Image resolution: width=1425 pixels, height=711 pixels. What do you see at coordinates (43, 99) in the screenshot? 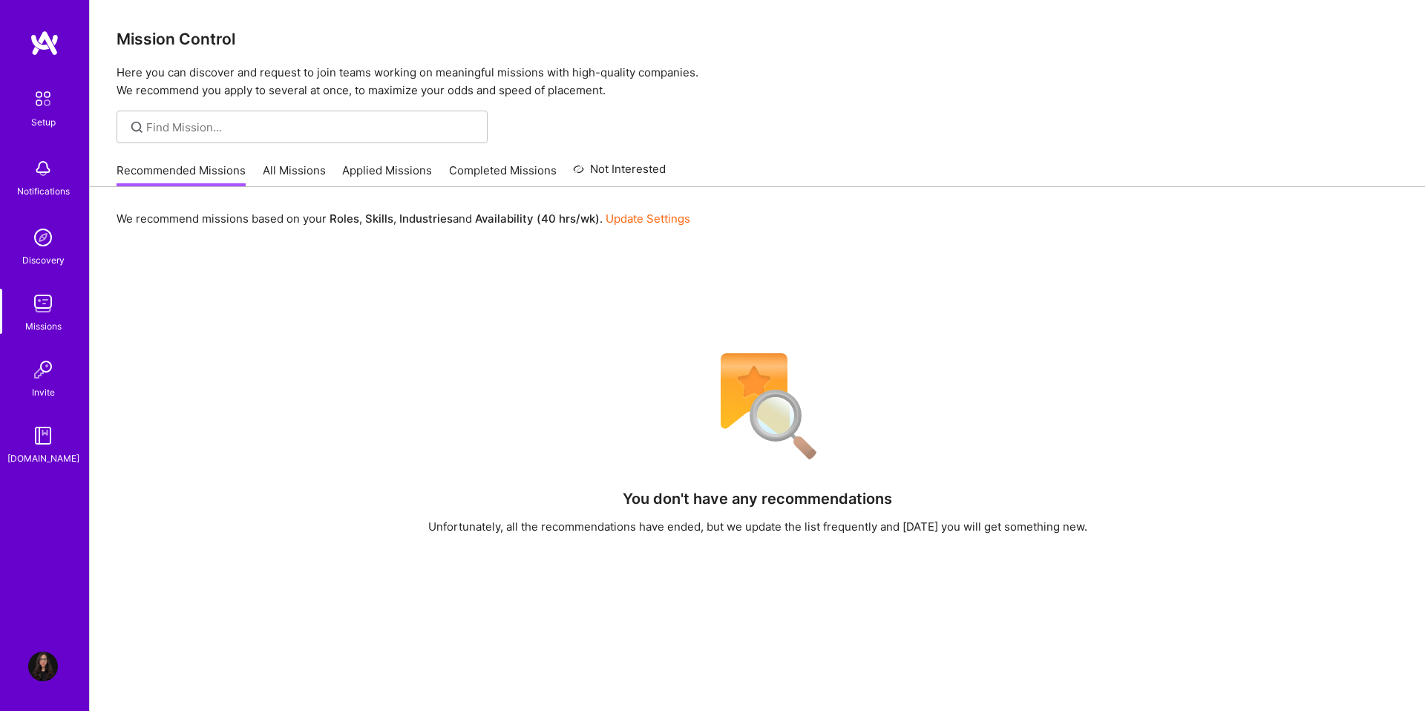
I see `img: setup` at bounding box center [43, 99].